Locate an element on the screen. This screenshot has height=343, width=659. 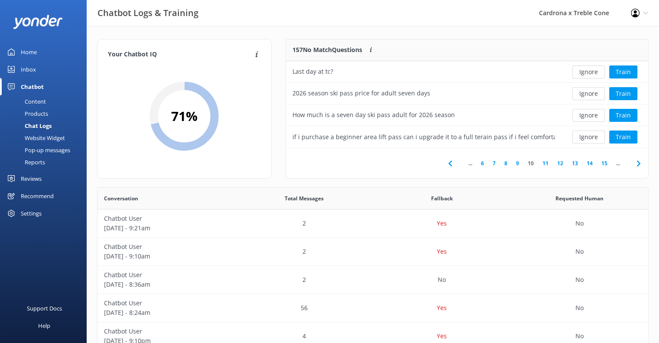
a: 9 is located at coordinates (517, 163).